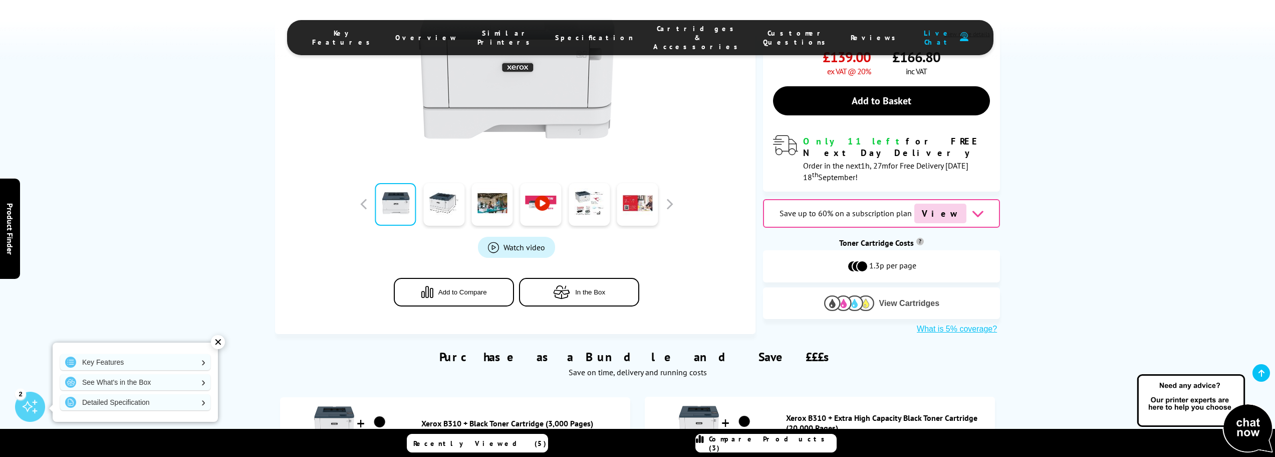  I want to click on span: 1h, 27m, so click(875, 165).